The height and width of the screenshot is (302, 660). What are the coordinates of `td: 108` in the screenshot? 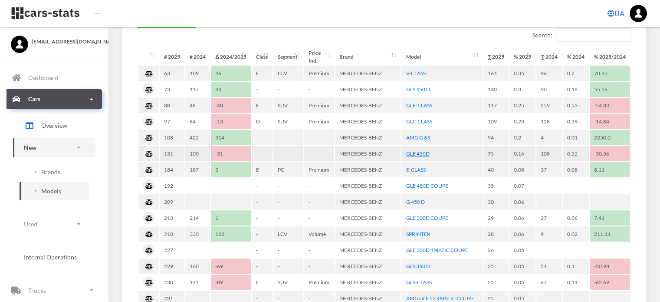 It's located at (549, 153).